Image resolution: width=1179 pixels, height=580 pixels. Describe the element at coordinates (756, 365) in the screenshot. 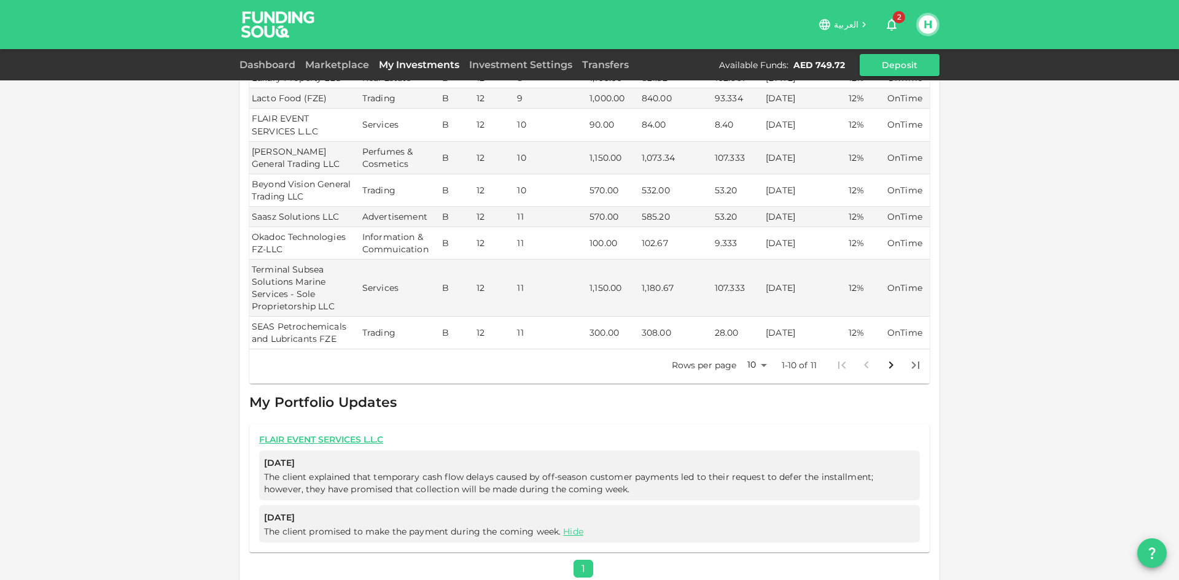

I see `div: 10` at that location.